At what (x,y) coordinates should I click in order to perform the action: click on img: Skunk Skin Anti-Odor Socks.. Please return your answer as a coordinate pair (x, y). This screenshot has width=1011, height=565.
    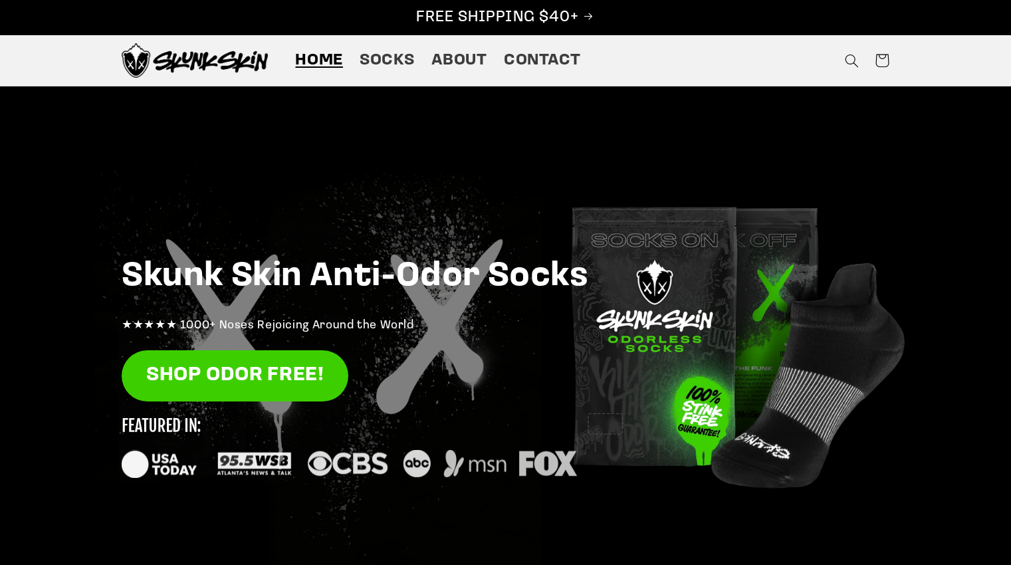
    Looking at the image, I should click on (195, 61).